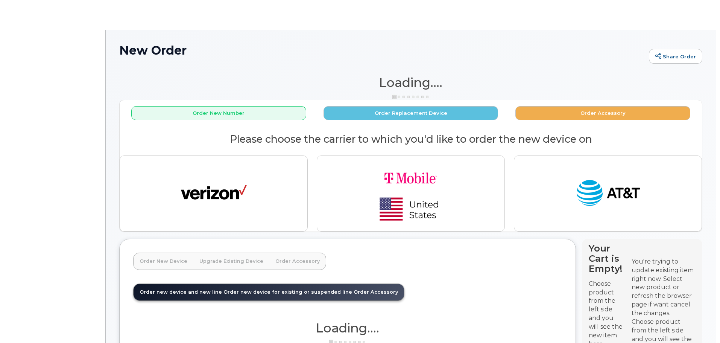  I want to click on a: Order New Device, so click(163, 261).